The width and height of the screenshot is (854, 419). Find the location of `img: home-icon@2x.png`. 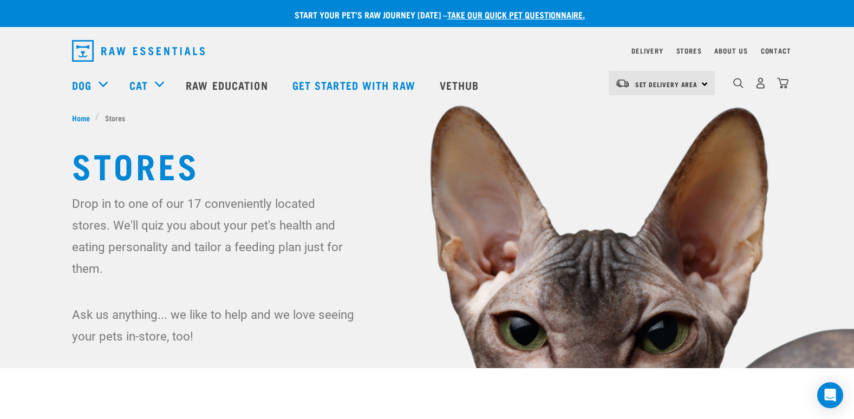

img: home-icon@2x.png is located at coordinates (782, 83).